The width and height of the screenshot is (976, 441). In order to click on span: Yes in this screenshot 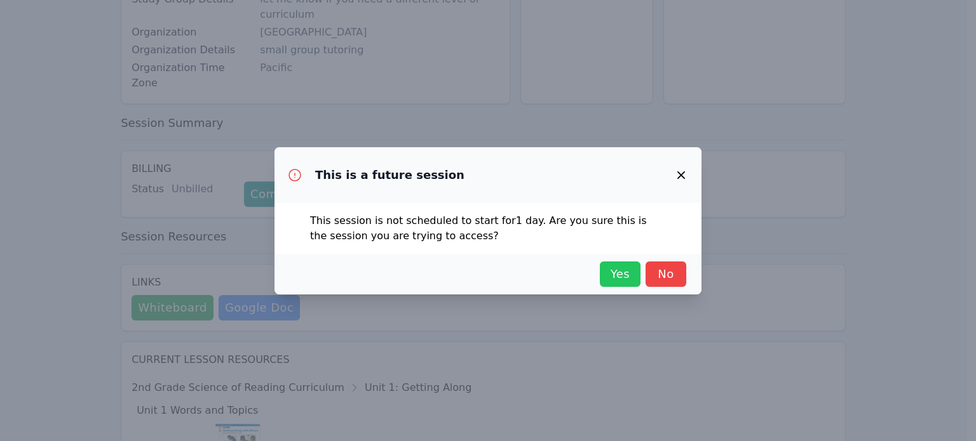, I will do `click(620, 274)`.